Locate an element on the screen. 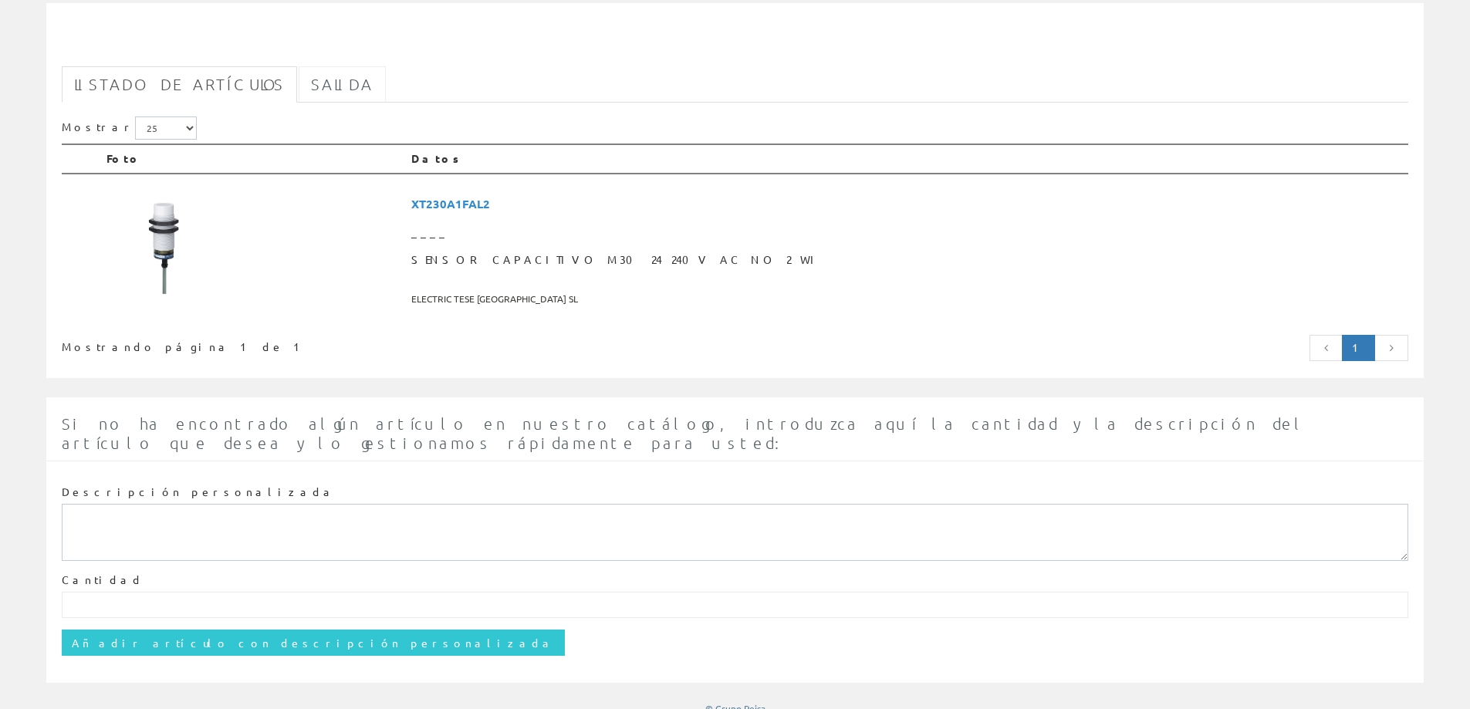 This screenshot has height=709, width=1470. a: Listado de artículos is located at coordinates (179, 84).